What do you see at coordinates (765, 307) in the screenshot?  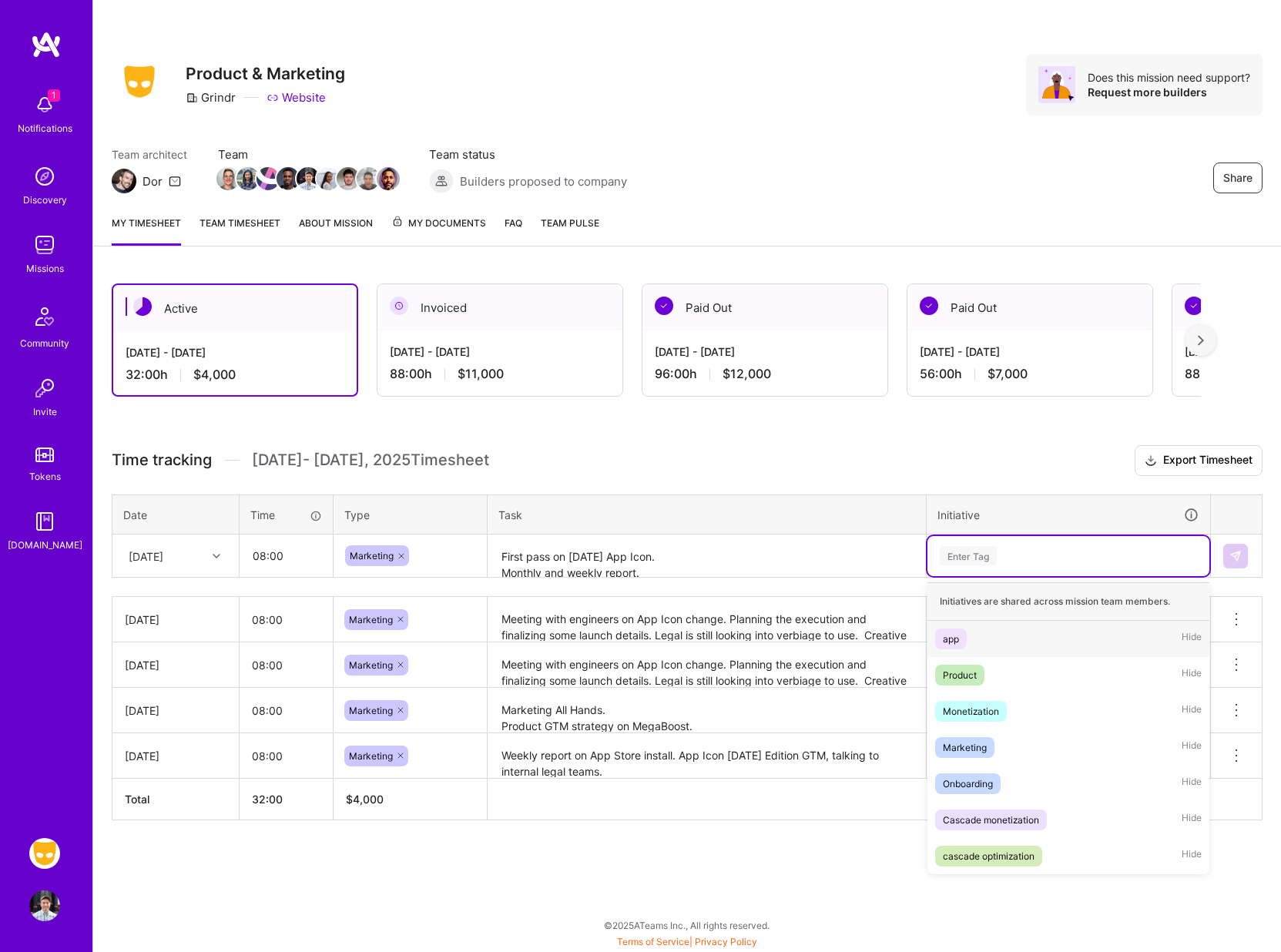 I see `div: Paid Out` at bounding box center [765, 307].